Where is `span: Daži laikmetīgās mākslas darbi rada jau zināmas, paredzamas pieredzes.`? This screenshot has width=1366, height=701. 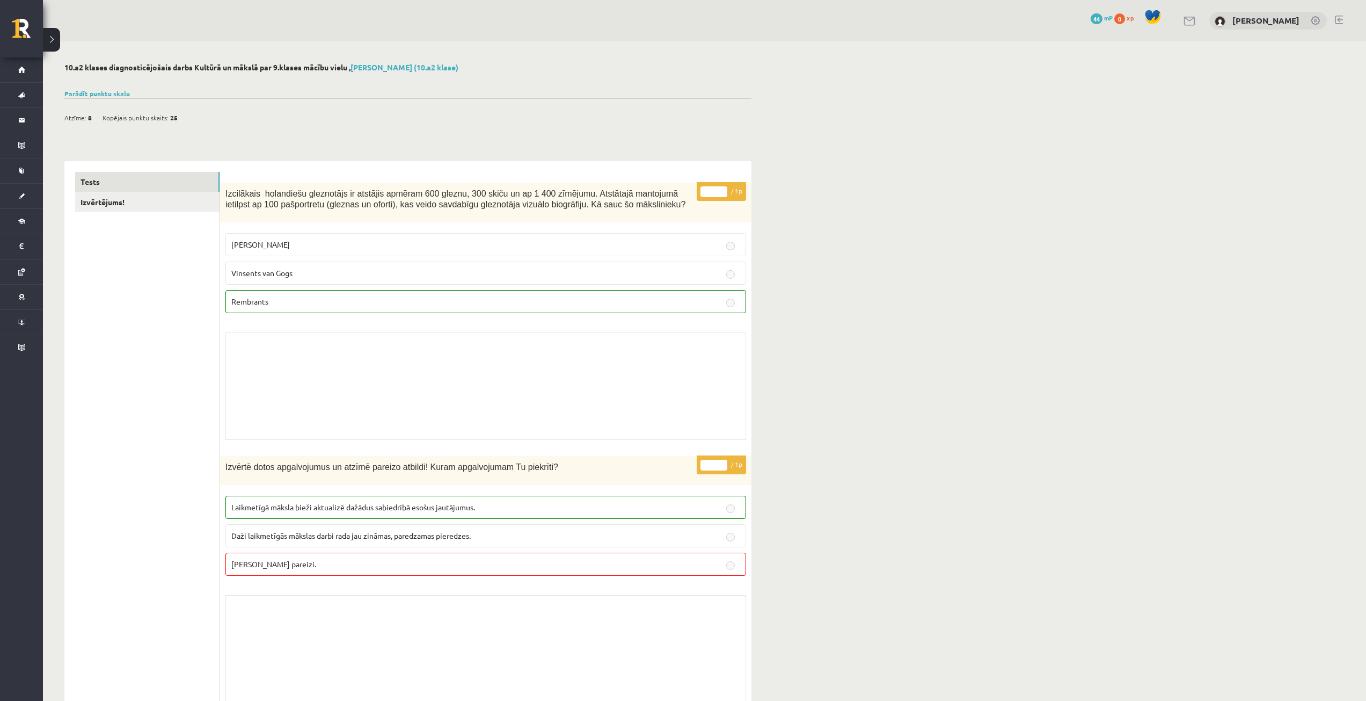
span: Daži laikmetīgās mākslas darbi rada jau zināmas, paredzamas pieredzes. is located at coordinates (351, 535).